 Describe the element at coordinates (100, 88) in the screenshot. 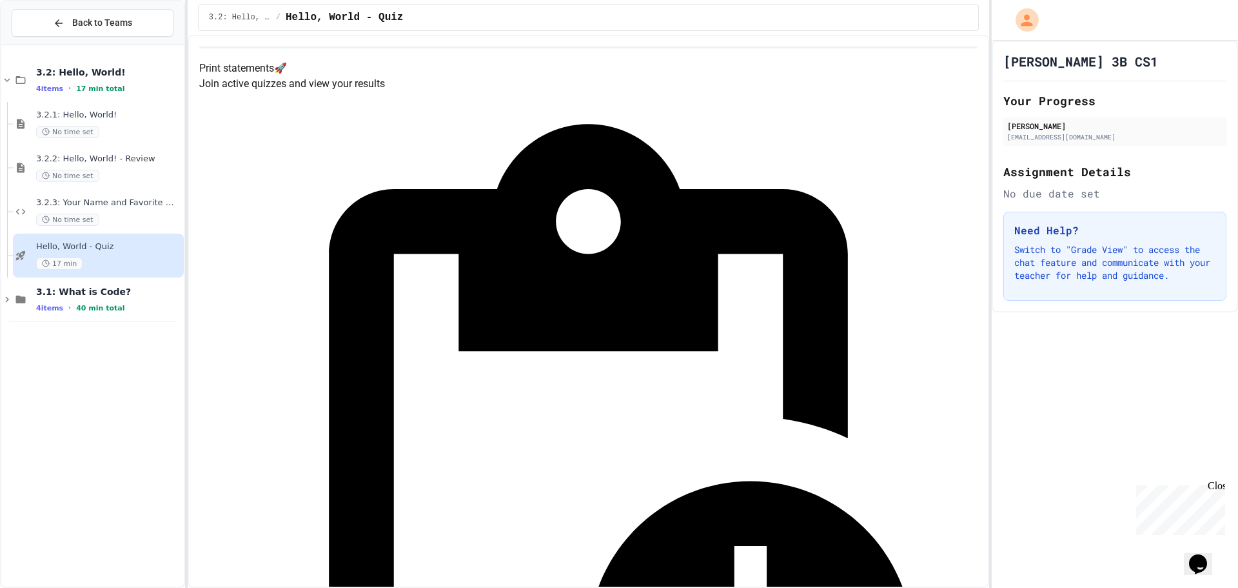

I see `span: 17 min total` at that location.